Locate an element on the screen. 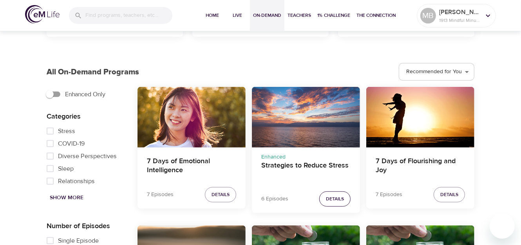  span: Show More is located at coordinates (67, 198).